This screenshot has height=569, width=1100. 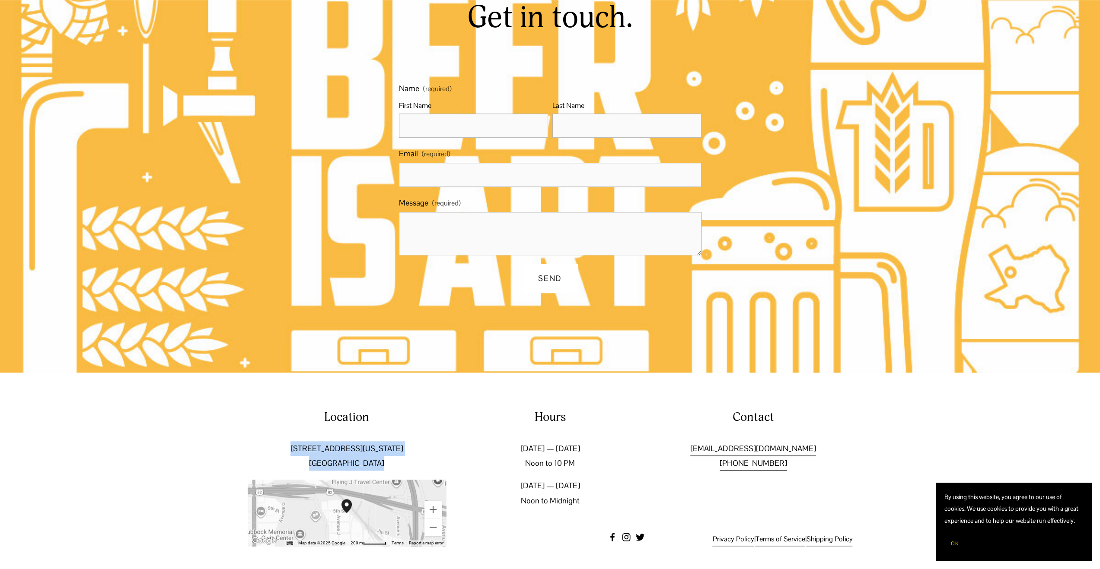 I want to click on span: Send, so click(x=550, y=278).